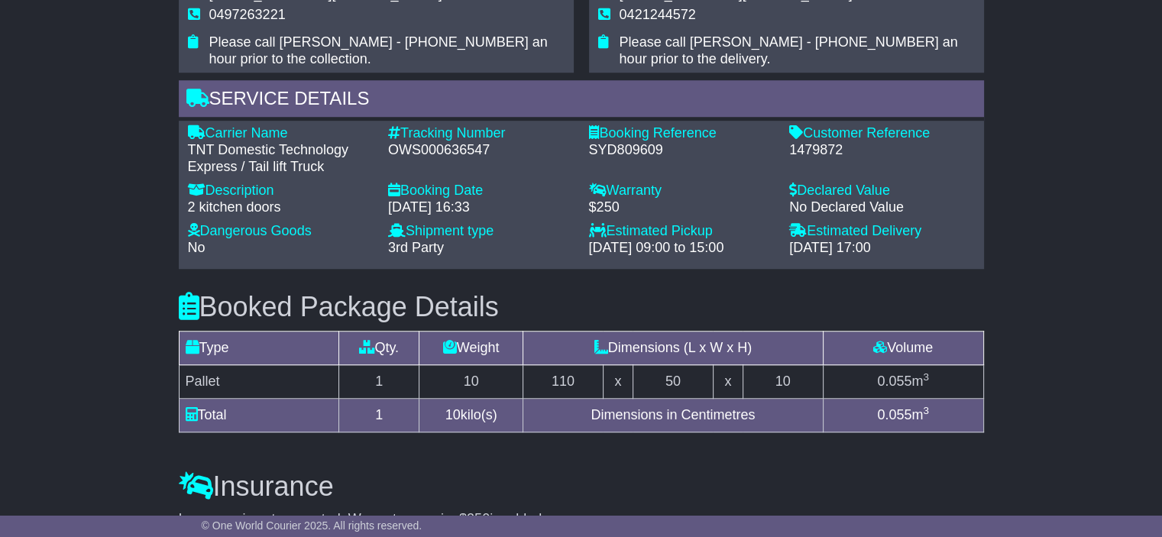 The image size is (1162, 537). Describe the element at coordinates (474, 519) in the screenshot. I see `span: $250` at that location.